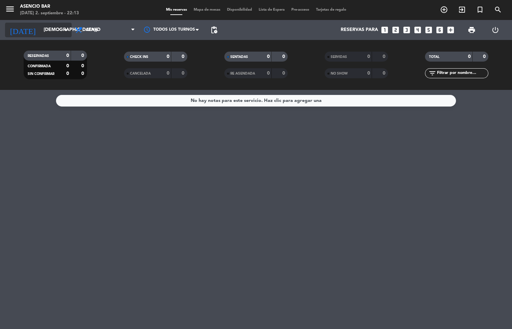 Image resolution: width=512 pixels, height=329 pixels. What do you see at coordinates (396, 30) in the screenshot?
I see `i: looks_two` at bounding box center [396, 30].